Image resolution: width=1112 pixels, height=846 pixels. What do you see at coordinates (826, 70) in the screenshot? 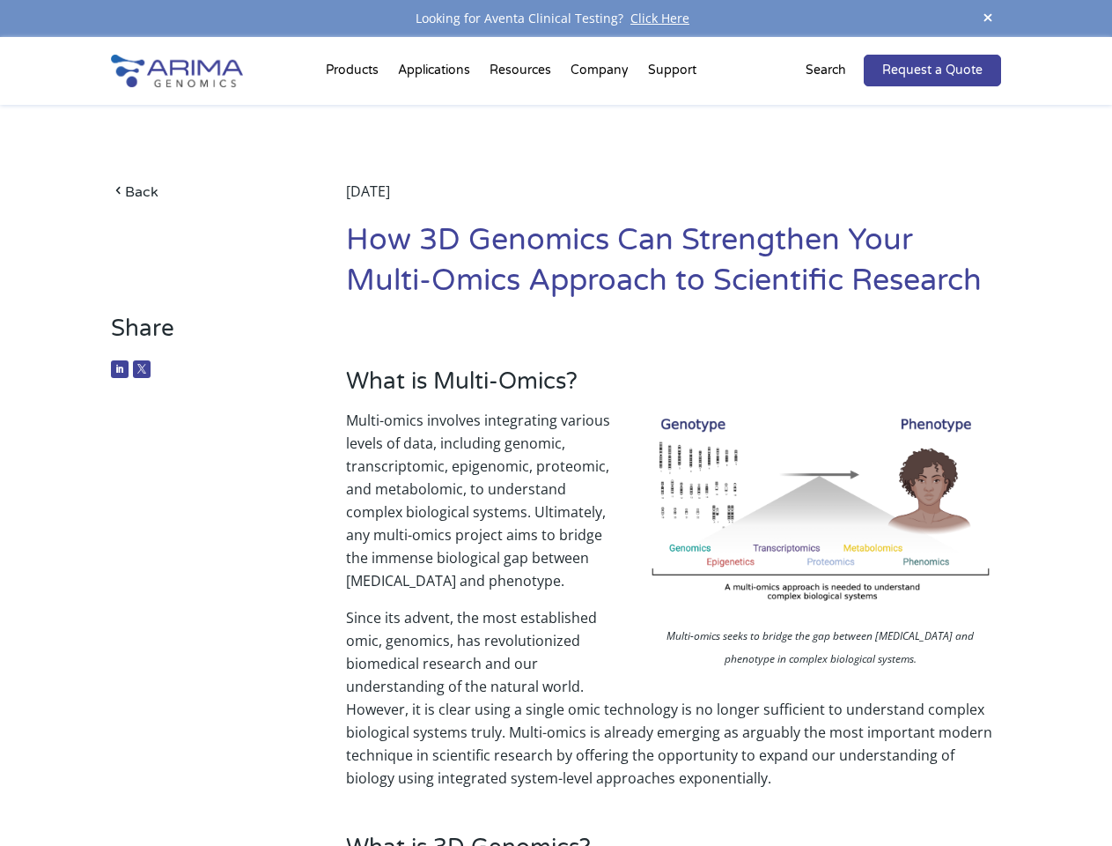
I see `p: Search` at bounding box center [826, 70].